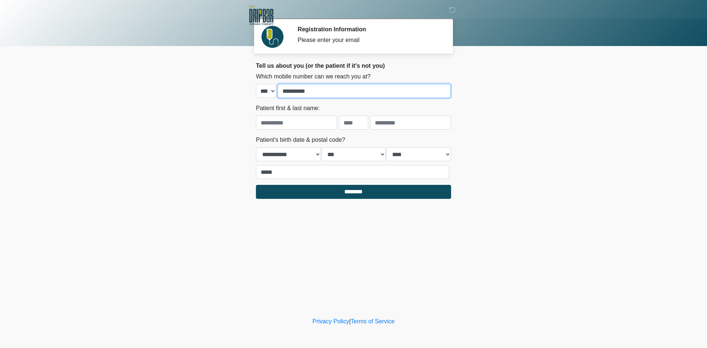 The width and height of the screenshot is (707, 348). Describe the element at coordinates (273, 37) in the screenshot. I see `img: Agent Avatar` at that location.